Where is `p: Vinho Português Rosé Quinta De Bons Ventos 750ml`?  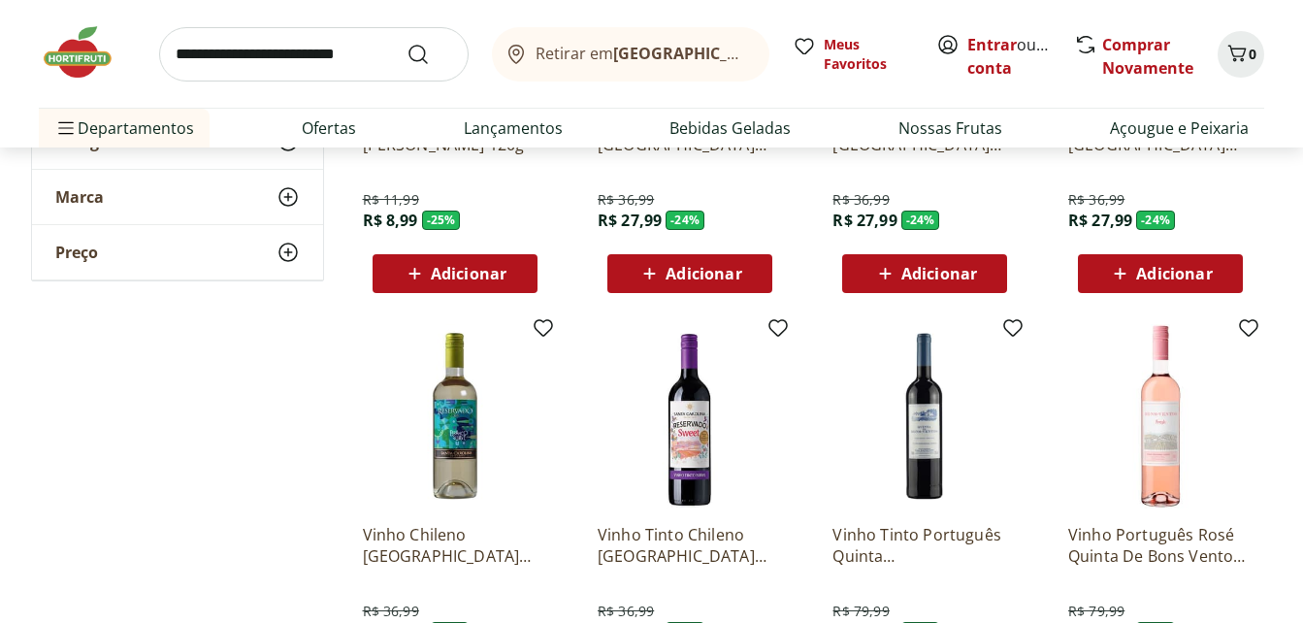
p: Vinho Português Rosé Quinta De Bons Ventos 750ml is located at coordinates (1160, 545).